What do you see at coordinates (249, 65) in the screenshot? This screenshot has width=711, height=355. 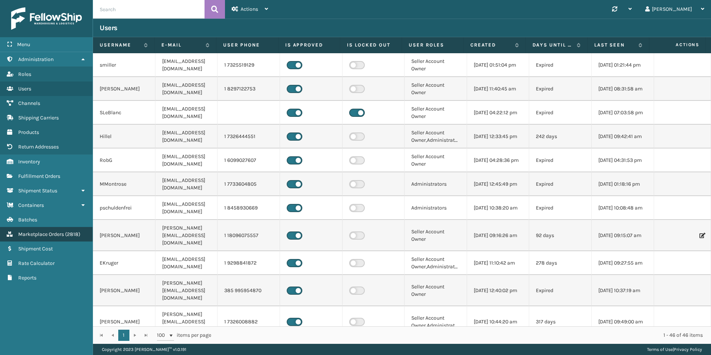 I see `td: 1 7325519129` at bounding box center [249, 65].